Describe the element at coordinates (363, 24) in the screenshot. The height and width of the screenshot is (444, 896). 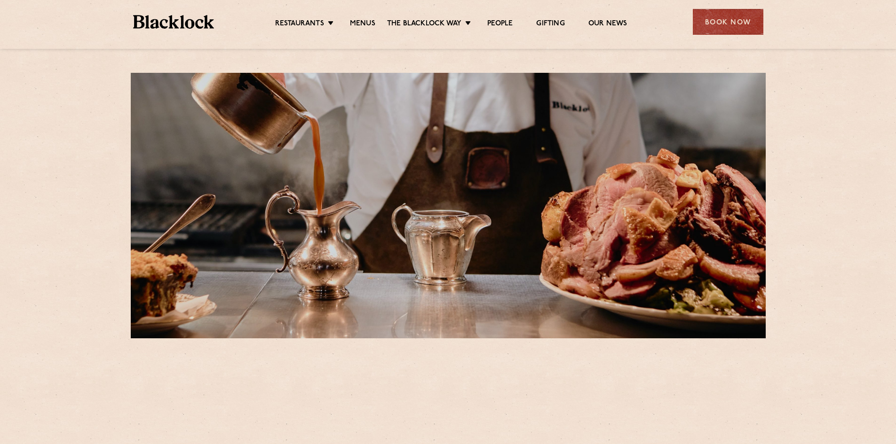
I see `a: Menus` at that location.